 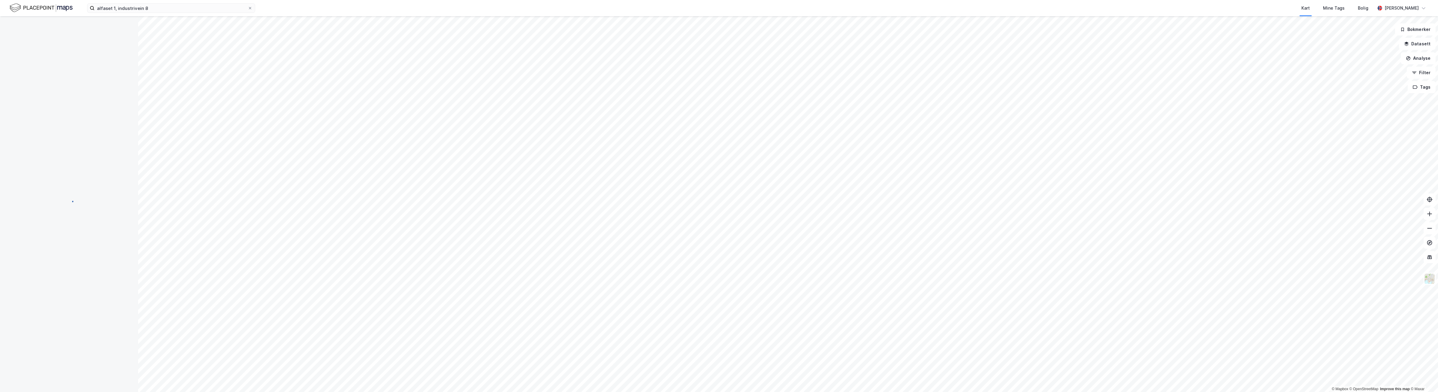 What do you see at coordinates (1422, 87) in the screenshot?
I see `button: Tags` at bounding box center [1422, 87].